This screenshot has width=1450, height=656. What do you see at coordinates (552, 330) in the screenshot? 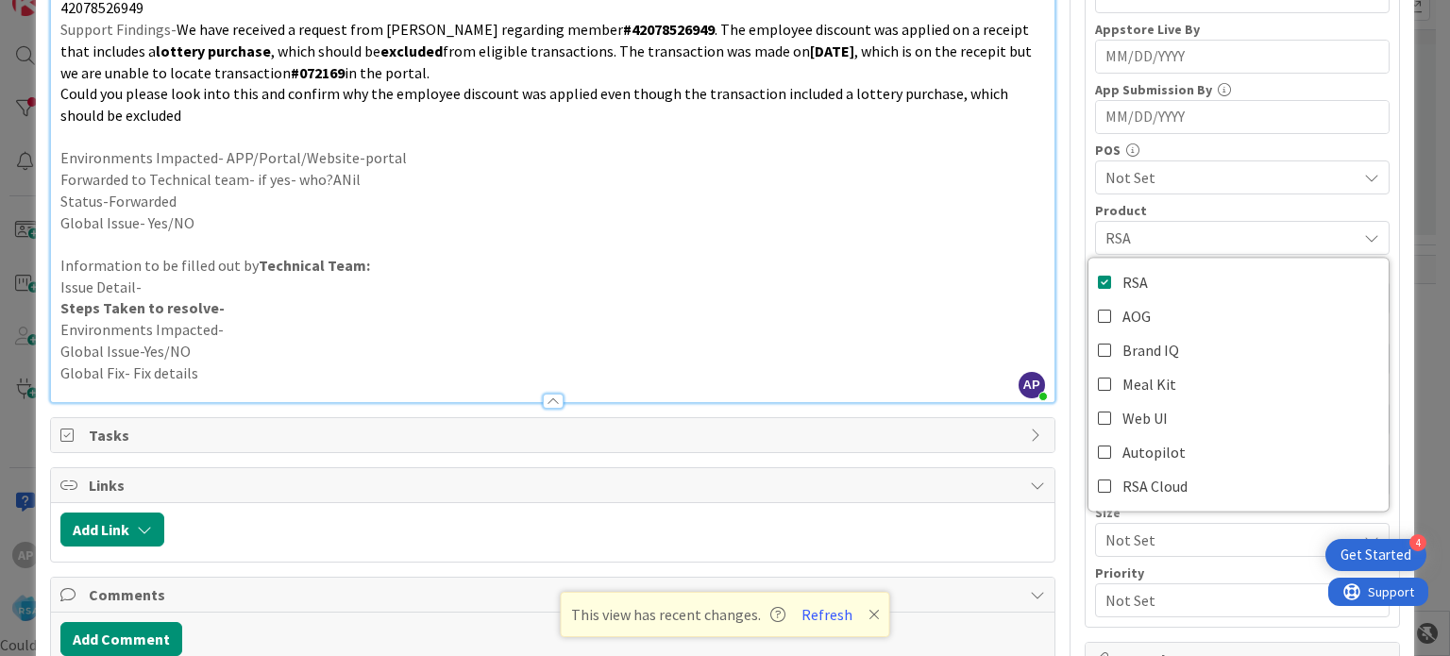
I see `p: Environments Impacted-` at bounding box center [552, 330].